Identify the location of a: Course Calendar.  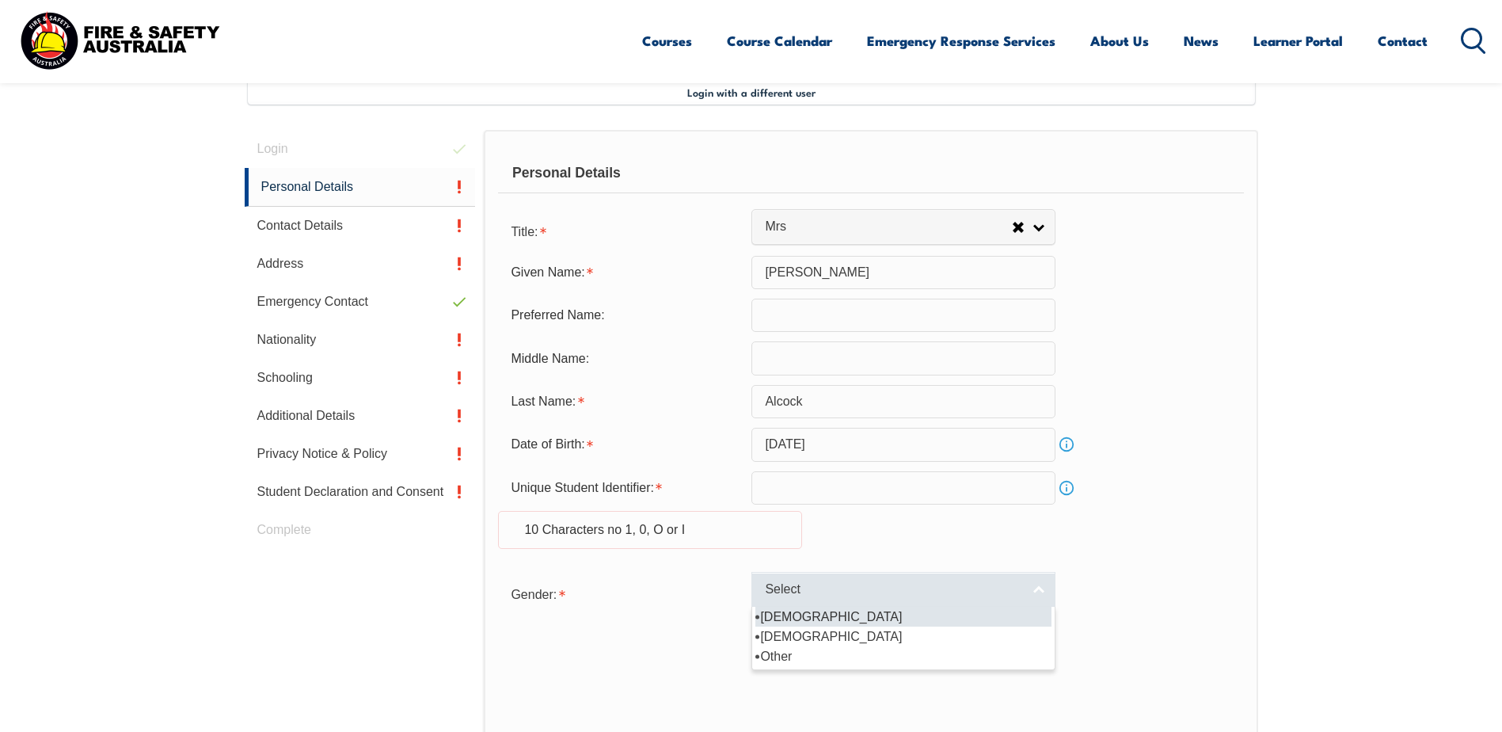
(779, 40).